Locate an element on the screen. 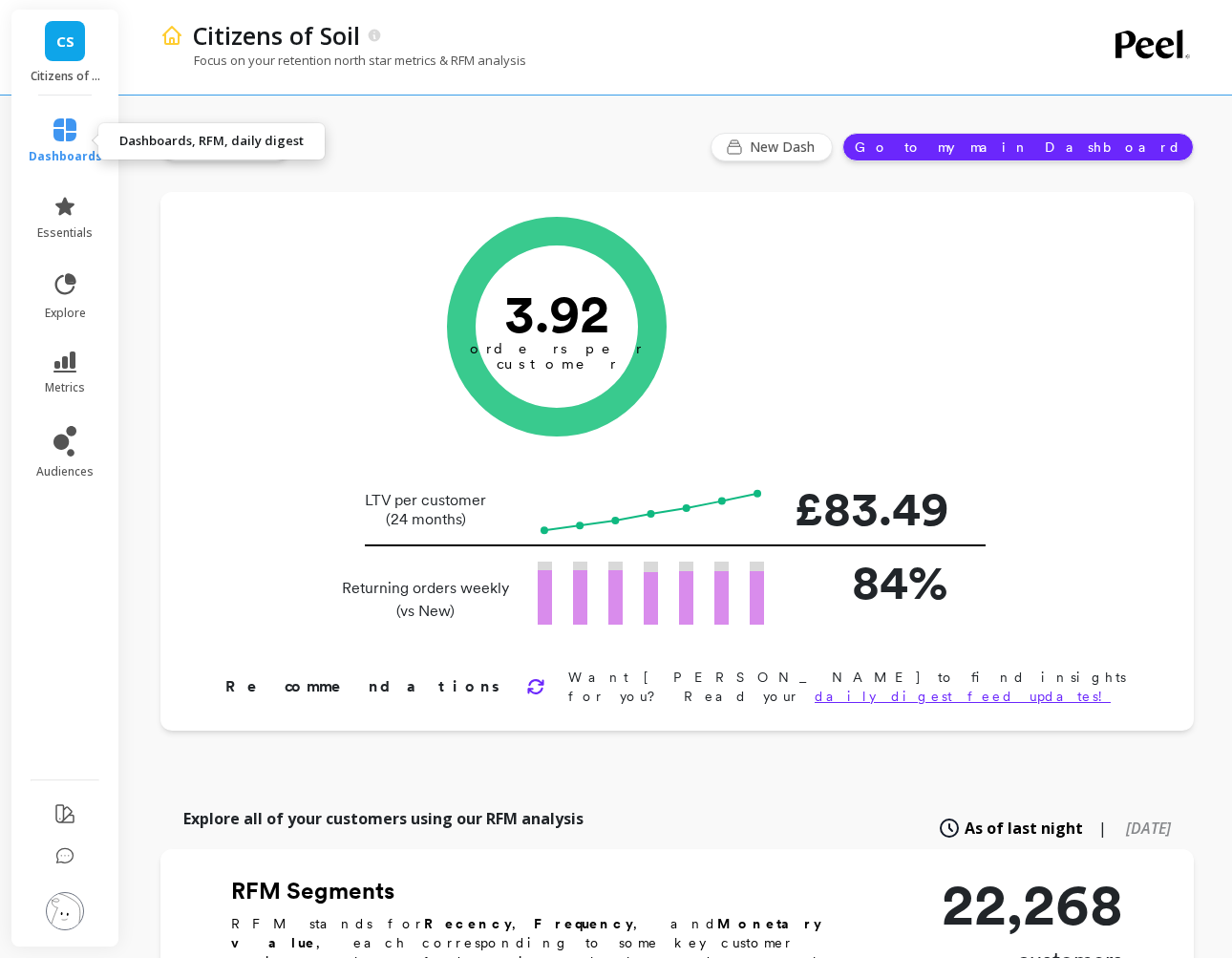  p: £83.49 is located at coordinates (871, 509).